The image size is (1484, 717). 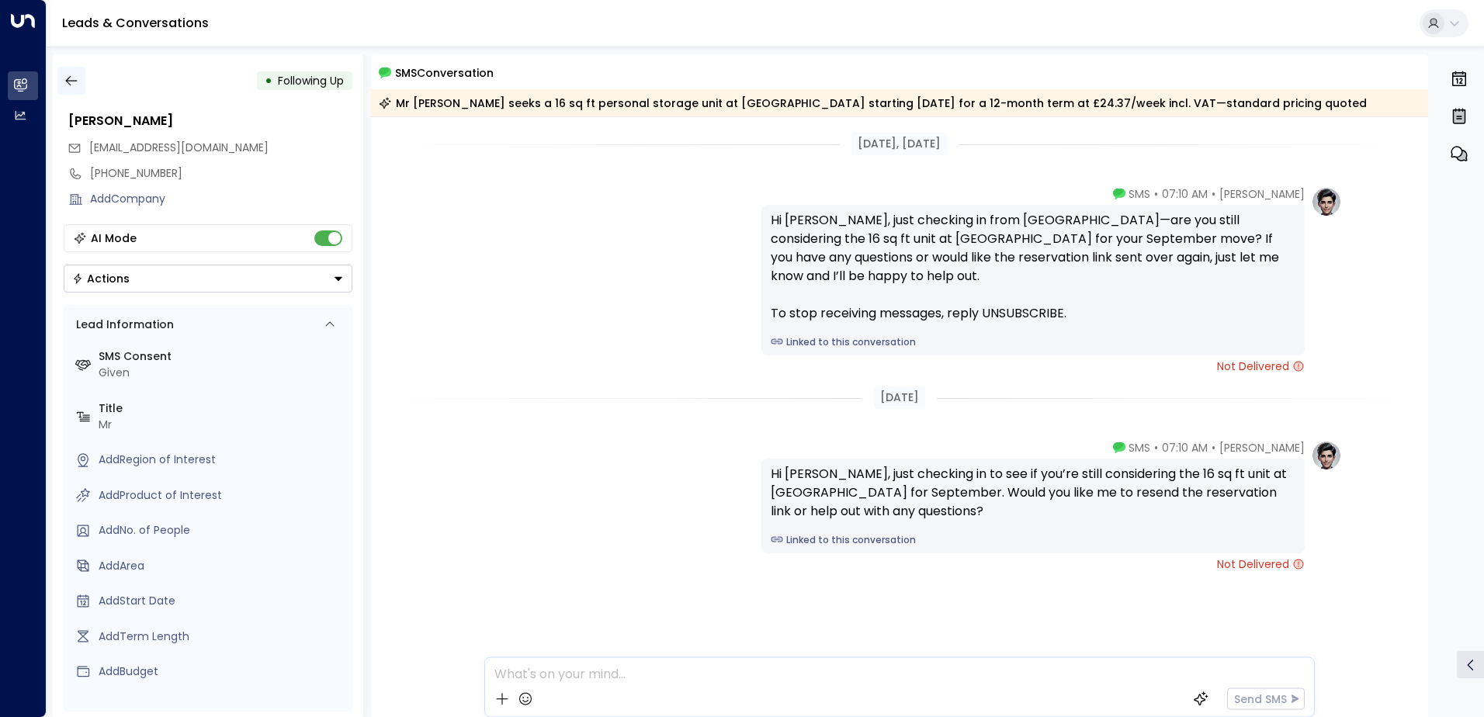 I want to click on div: Actions, so click(x=101, y=279).